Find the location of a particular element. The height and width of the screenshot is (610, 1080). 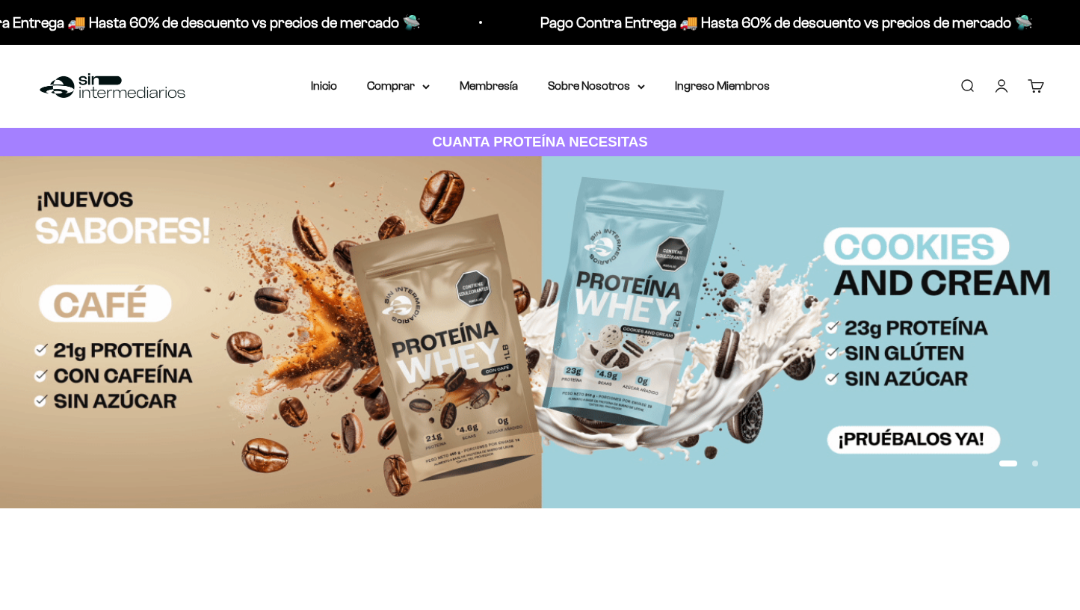

summary: Sobre Nosotros is located at coordinates (597, 86).